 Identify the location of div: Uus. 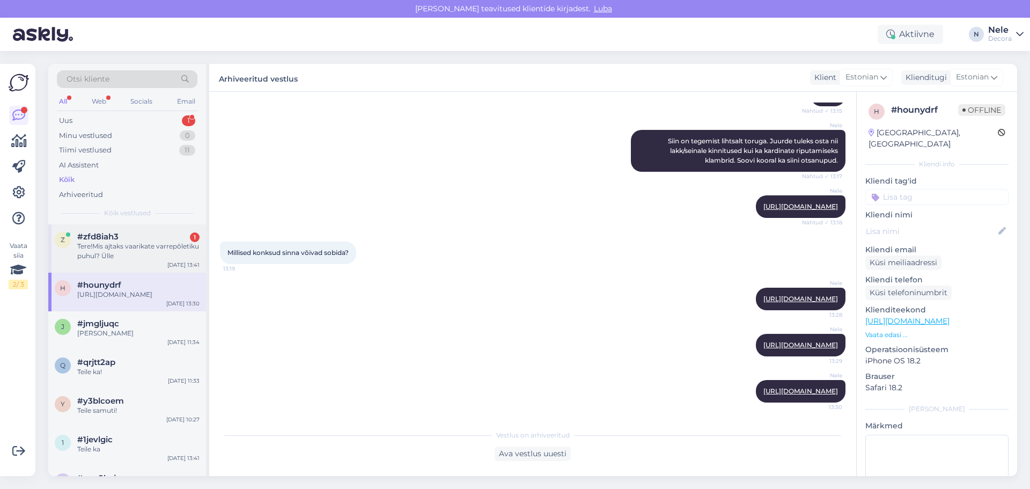
(65, 121).